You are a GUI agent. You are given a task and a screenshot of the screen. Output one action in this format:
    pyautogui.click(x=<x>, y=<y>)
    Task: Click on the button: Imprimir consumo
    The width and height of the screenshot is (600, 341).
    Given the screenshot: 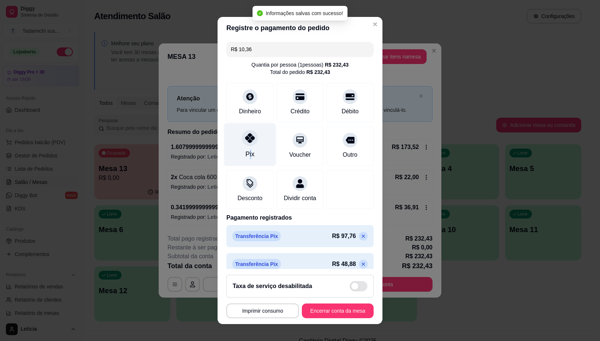 What is the action you would take?
    pyautogui.click(x=262, y=311)
    